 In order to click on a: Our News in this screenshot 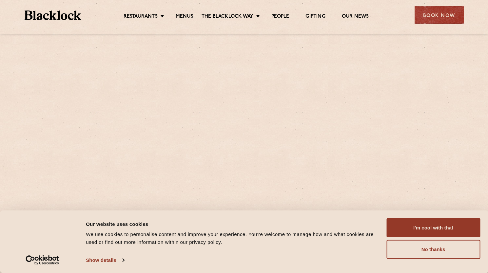, I will do `click(355, 17)`.